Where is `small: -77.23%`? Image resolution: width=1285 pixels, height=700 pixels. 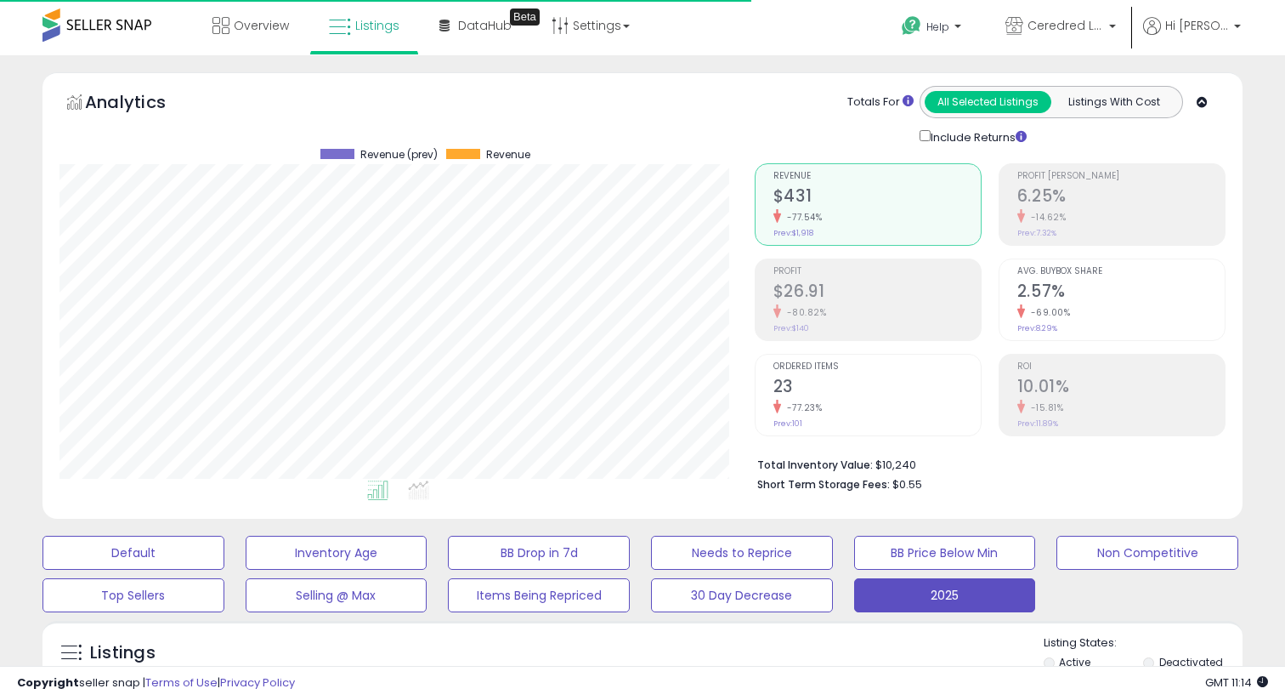
small: -77.23% is located at coordinates (802, 407).